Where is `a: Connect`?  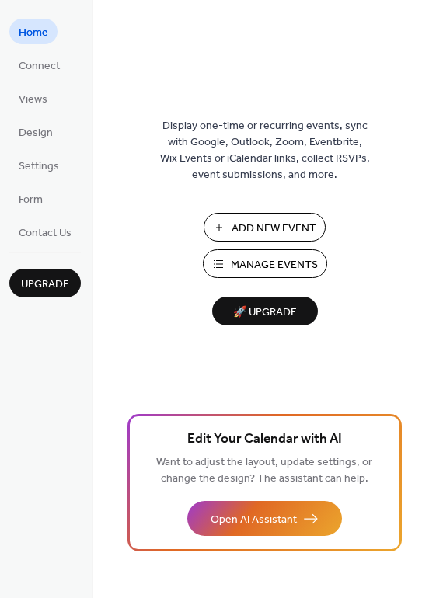 a: Connect is located at coordinates (39, 64).